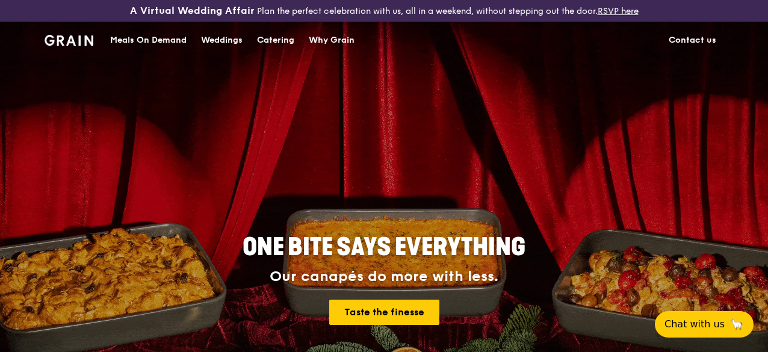  Describe the element at coordinates (384, 312) in the screenshot. I see `a: Taste the finesse` at that location.